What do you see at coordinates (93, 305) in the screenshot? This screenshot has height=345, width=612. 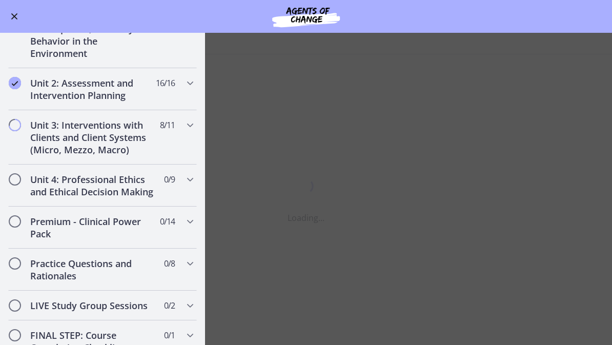 I see `h2: LIVE Study Group Sessions` at bounding box center [93, 305].